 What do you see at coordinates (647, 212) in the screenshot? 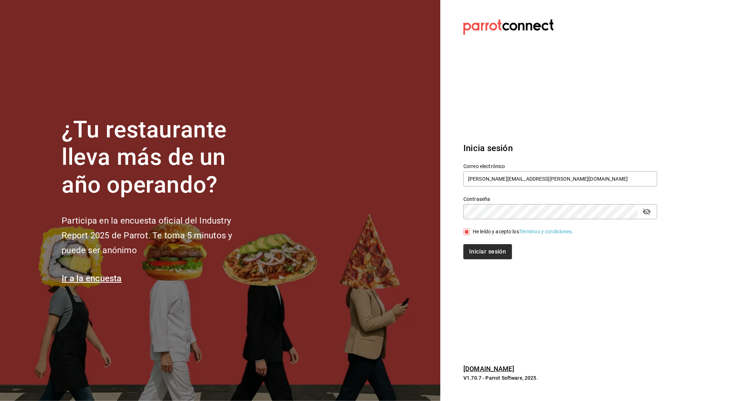
I see `button: passwordField` at bounding box center [647, 212].